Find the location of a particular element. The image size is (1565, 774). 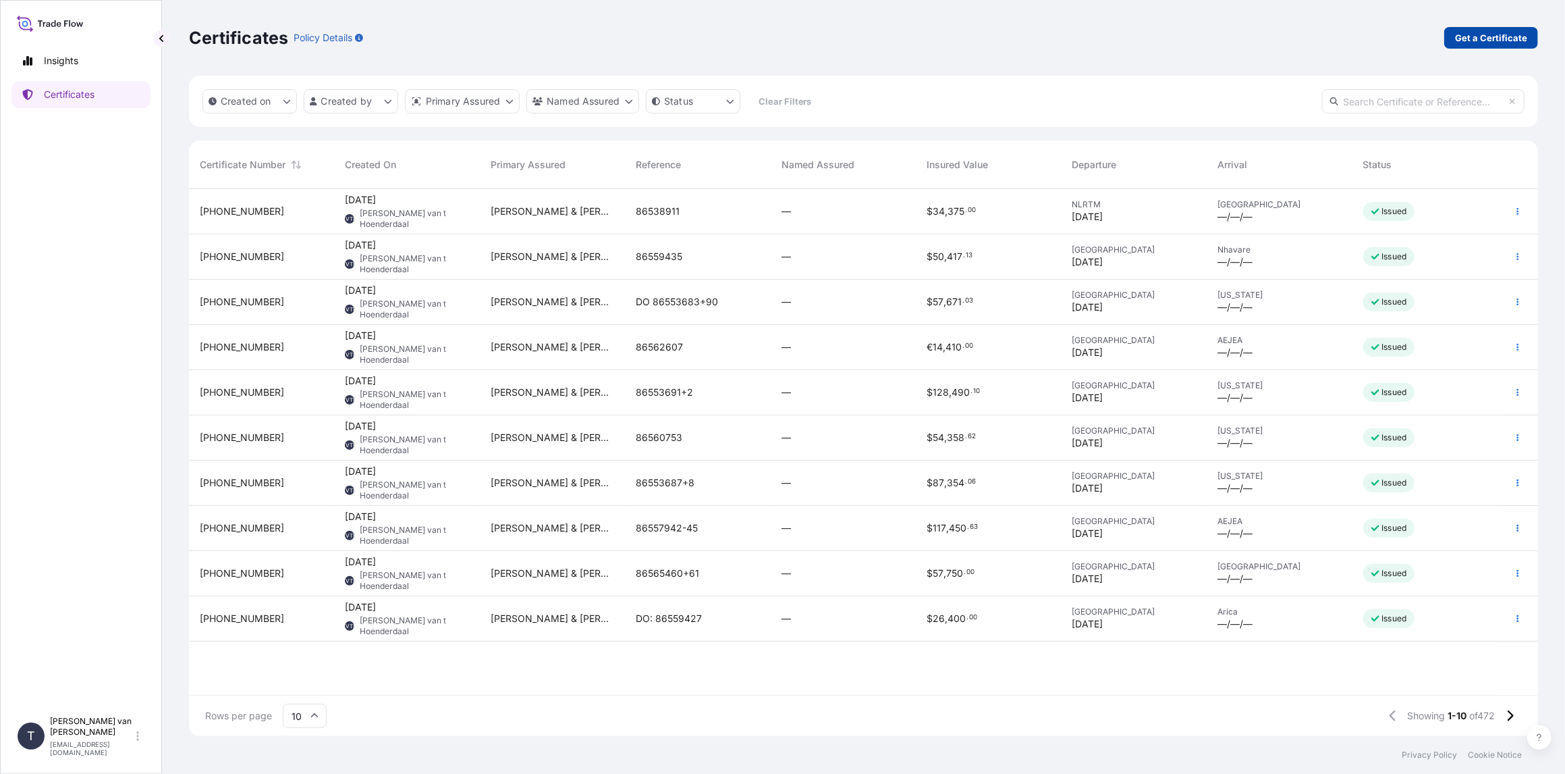

span: 06 is located at coordinates (972, 481).